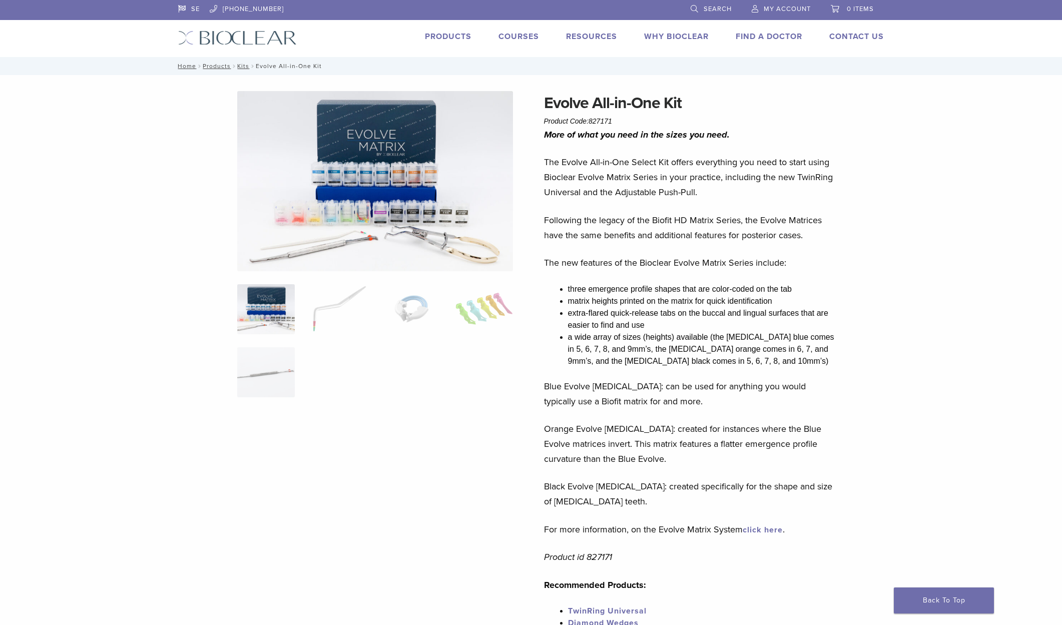 This screenshot has width=1062, height=625. Describe the element at coordinates (944, 601) in the screenshot. I see `a: Back To Top` at that location.